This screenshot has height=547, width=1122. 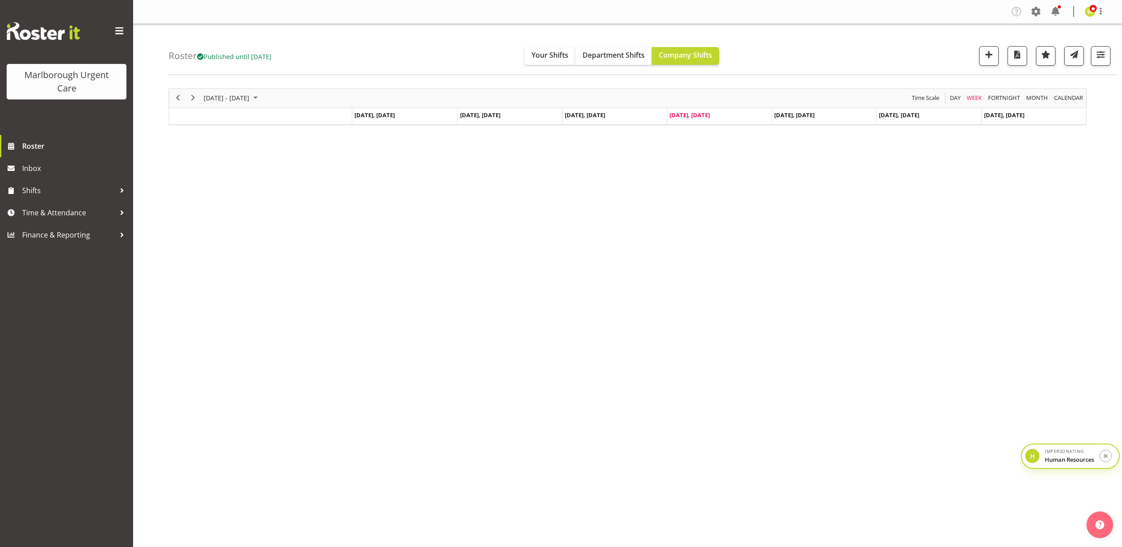 I want to click on img: sarah-edwards11800.jpg, so click(x=1090, y=12).